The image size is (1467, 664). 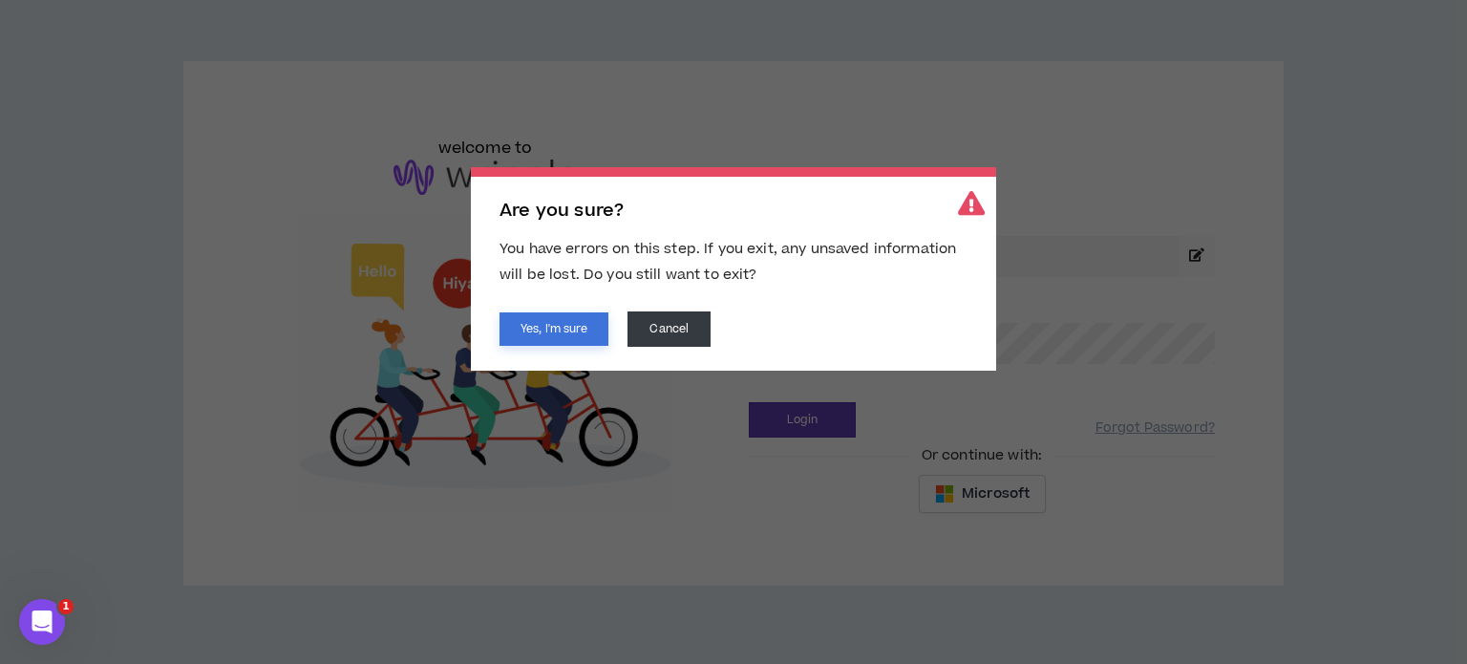 What do you see at coordinates (669, 329) in the screenshot?
I see `button: Cancel` at bounding box center [669, 329].